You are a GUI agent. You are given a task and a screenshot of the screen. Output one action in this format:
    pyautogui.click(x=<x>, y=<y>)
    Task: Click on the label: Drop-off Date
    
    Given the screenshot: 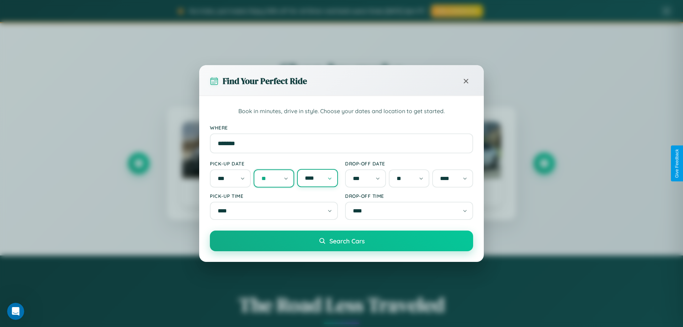 What is the action you would take?
    pyautogui.click(x=409, y=163)
    